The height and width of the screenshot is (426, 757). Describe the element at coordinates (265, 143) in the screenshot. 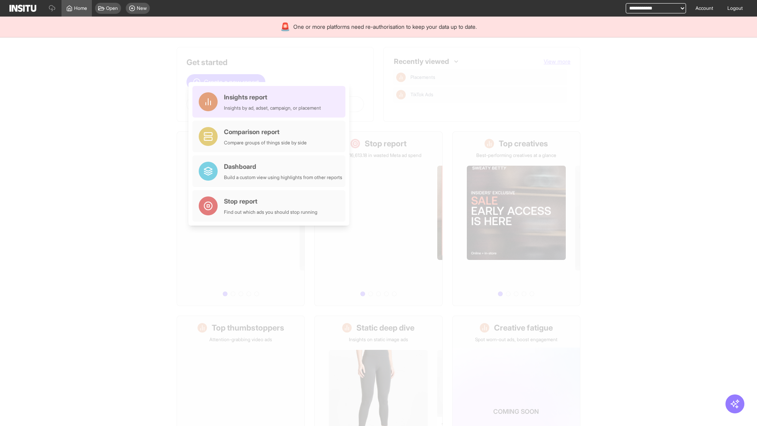

I see `div: Compare groups of things side by side` at that location.